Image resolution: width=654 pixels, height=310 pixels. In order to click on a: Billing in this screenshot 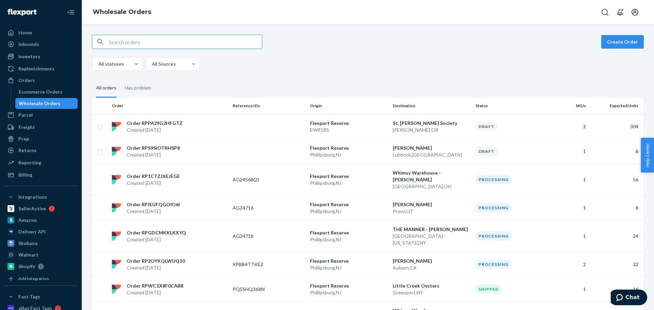, I will do `click(41, 175)`.